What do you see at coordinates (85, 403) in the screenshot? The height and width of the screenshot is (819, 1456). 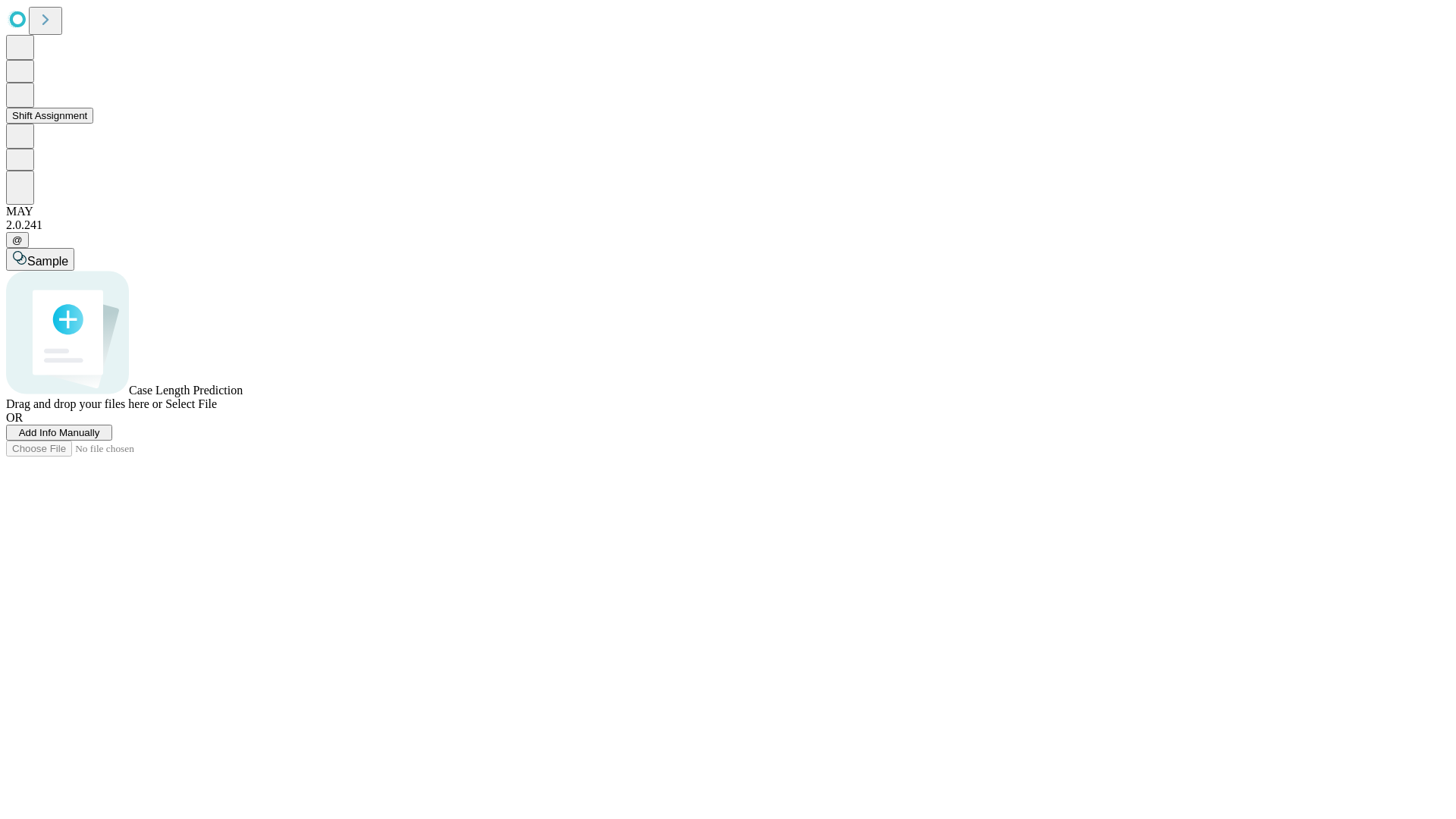 I see `span: Drag and drop your files here or` at bounding box center [85, 403].